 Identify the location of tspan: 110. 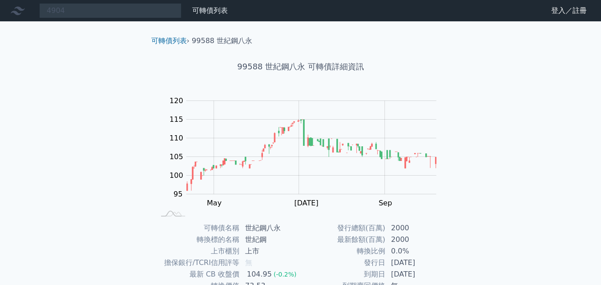
(176, 138).